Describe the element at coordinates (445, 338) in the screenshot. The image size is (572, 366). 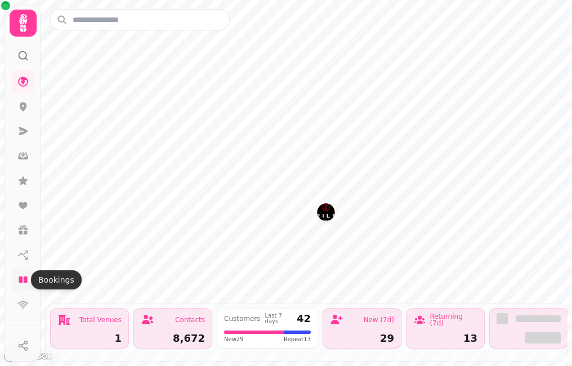
I see `div: 13` at that location.